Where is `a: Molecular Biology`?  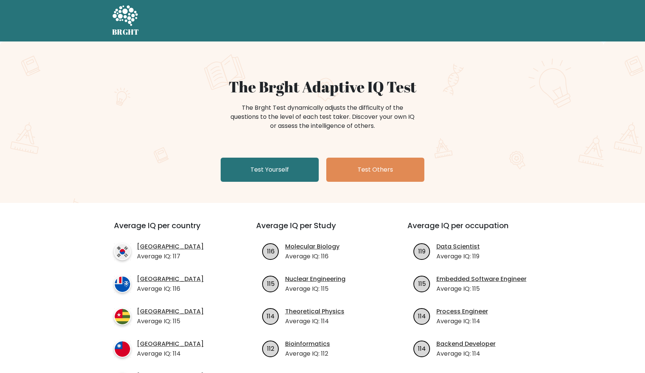
a: Molecular Biology is located at coordinates (312, 247).